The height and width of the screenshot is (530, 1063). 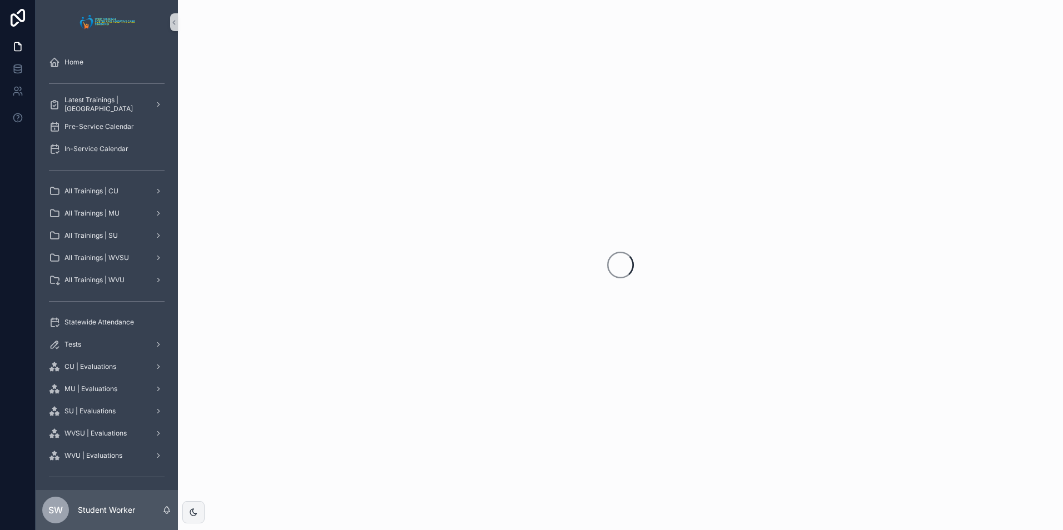 What do you see at coordinates (107, 62) in the screenshot?
I see `a: Home` at bounding box center [107, 62].